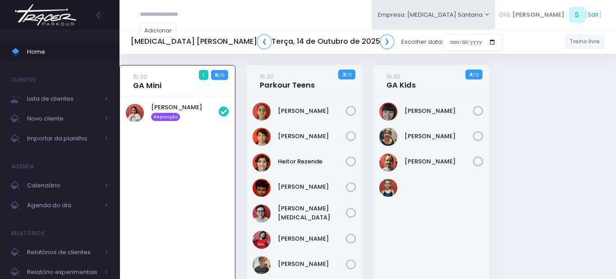 The image size is (616, 279). What do you see at coordinates (23, 80) in the screenshot?
I see `h4: Clientes` at bounding box center [23, 80].